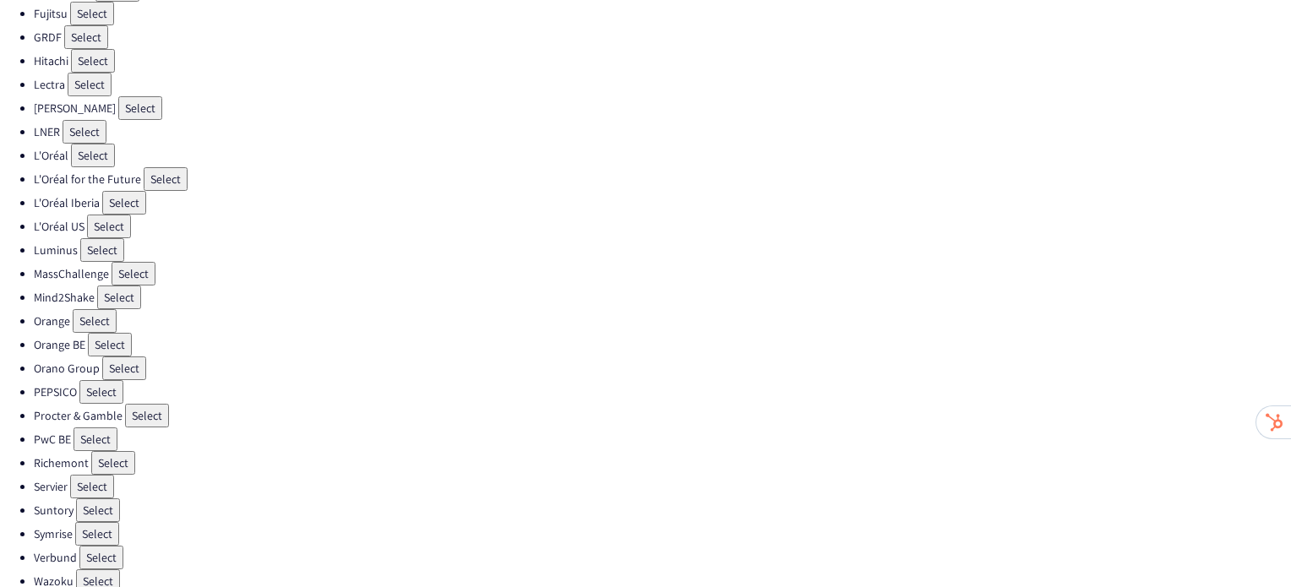  I want to click on li: MassChallenge, so click(662, 274).